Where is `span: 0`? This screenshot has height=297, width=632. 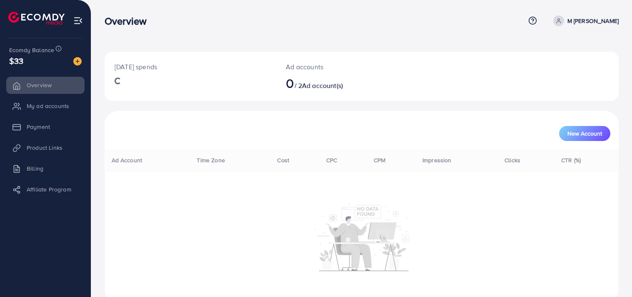 span: 0 is located at coordinates (290, 83).